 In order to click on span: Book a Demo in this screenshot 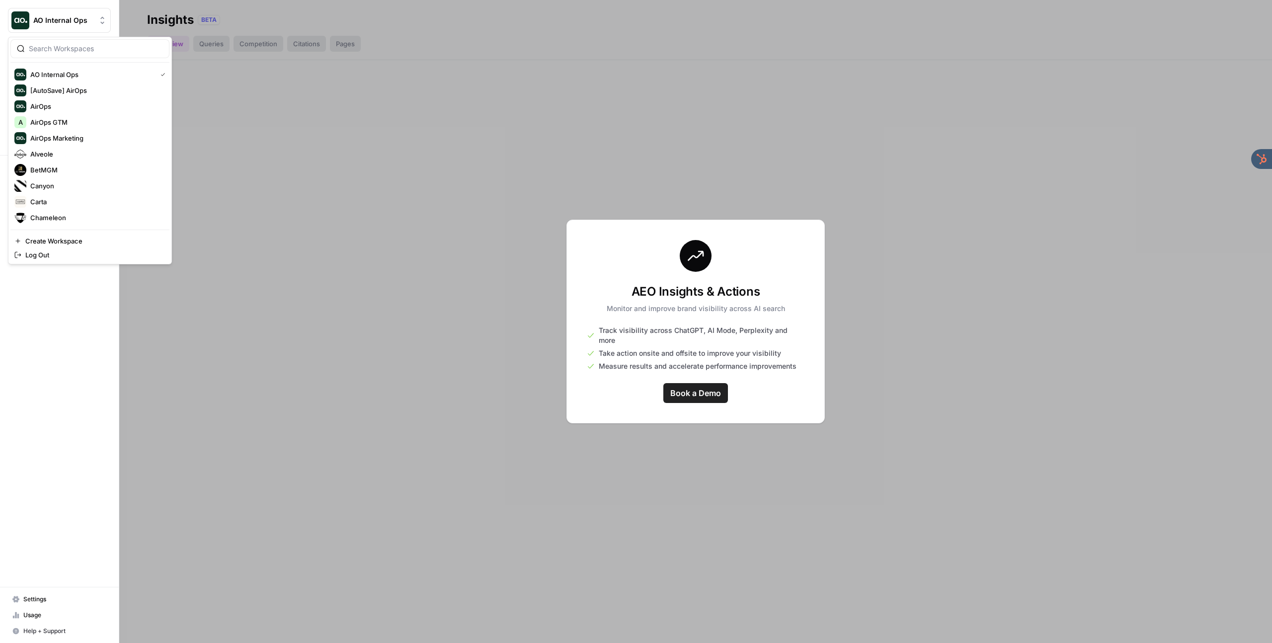, I will do `click(696, 393)`.